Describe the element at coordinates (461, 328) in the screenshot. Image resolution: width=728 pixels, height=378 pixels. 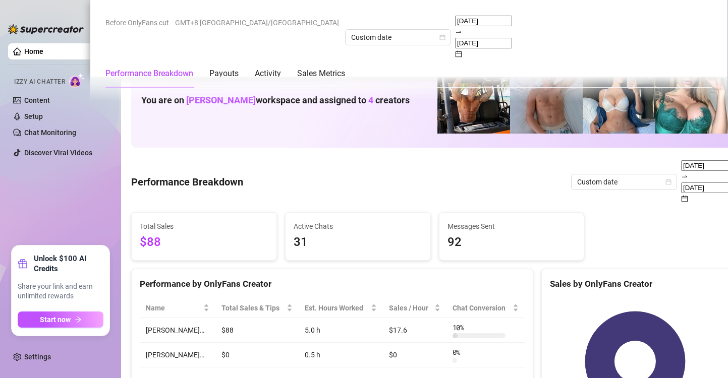
I see `span: 10 %` at that location.